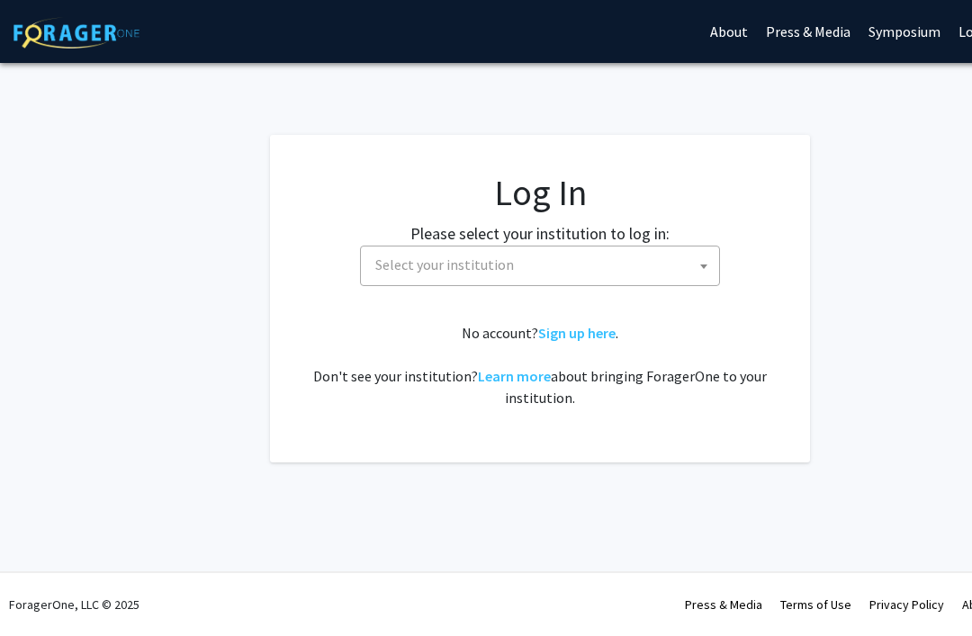  I want to click on a: Learn more about bringing ForagerOne to your institution, so click(514, 376).